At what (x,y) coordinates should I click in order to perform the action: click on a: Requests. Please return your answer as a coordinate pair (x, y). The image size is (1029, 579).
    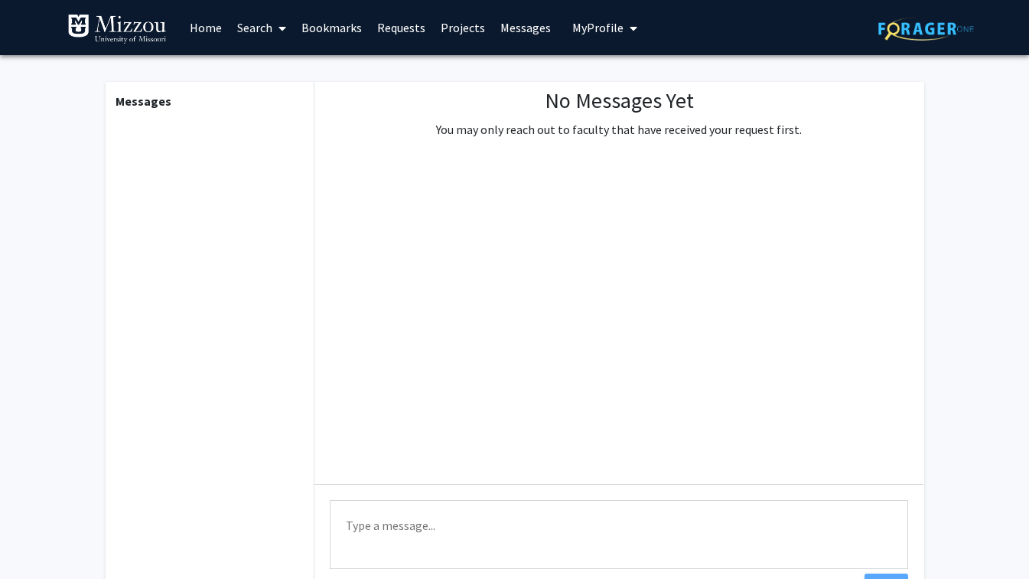
    Looking at the image, I should click on (401, 28).